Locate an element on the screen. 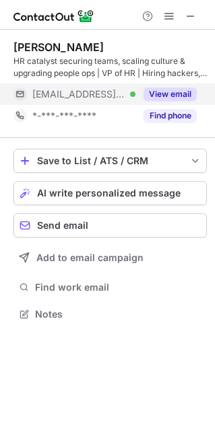  img: ContactOut v5.3.10 is located at coordinates (54, 16).